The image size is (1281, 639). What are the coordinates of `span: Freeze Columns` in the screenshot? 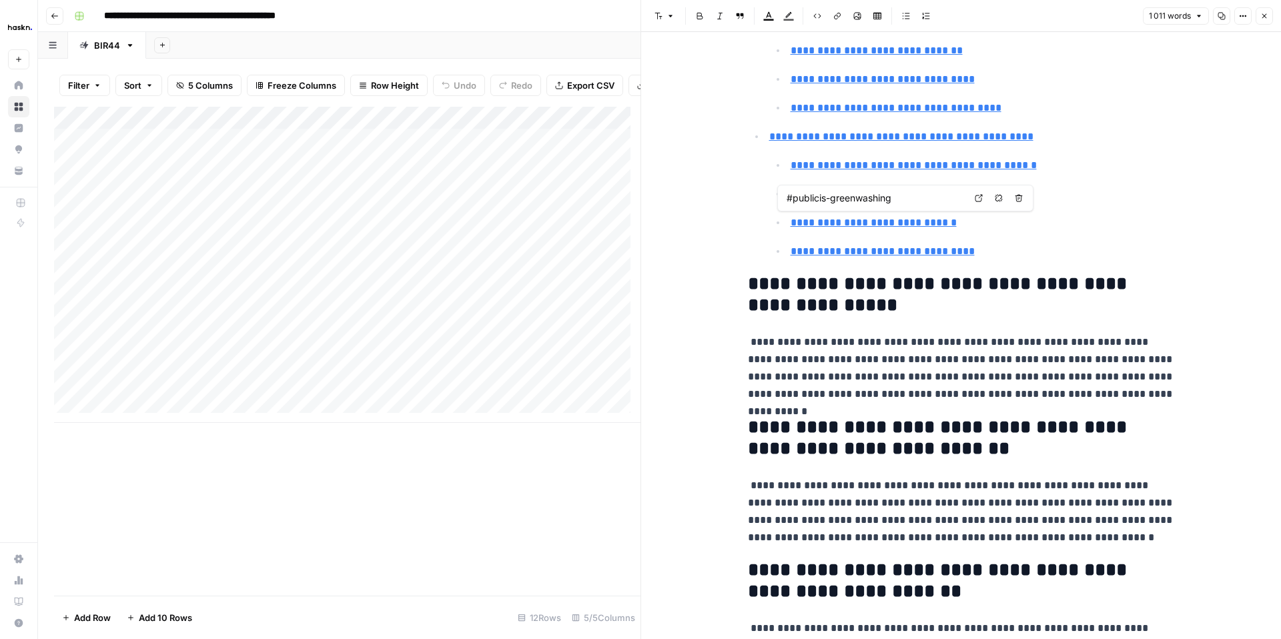 It's located at (302, 85).